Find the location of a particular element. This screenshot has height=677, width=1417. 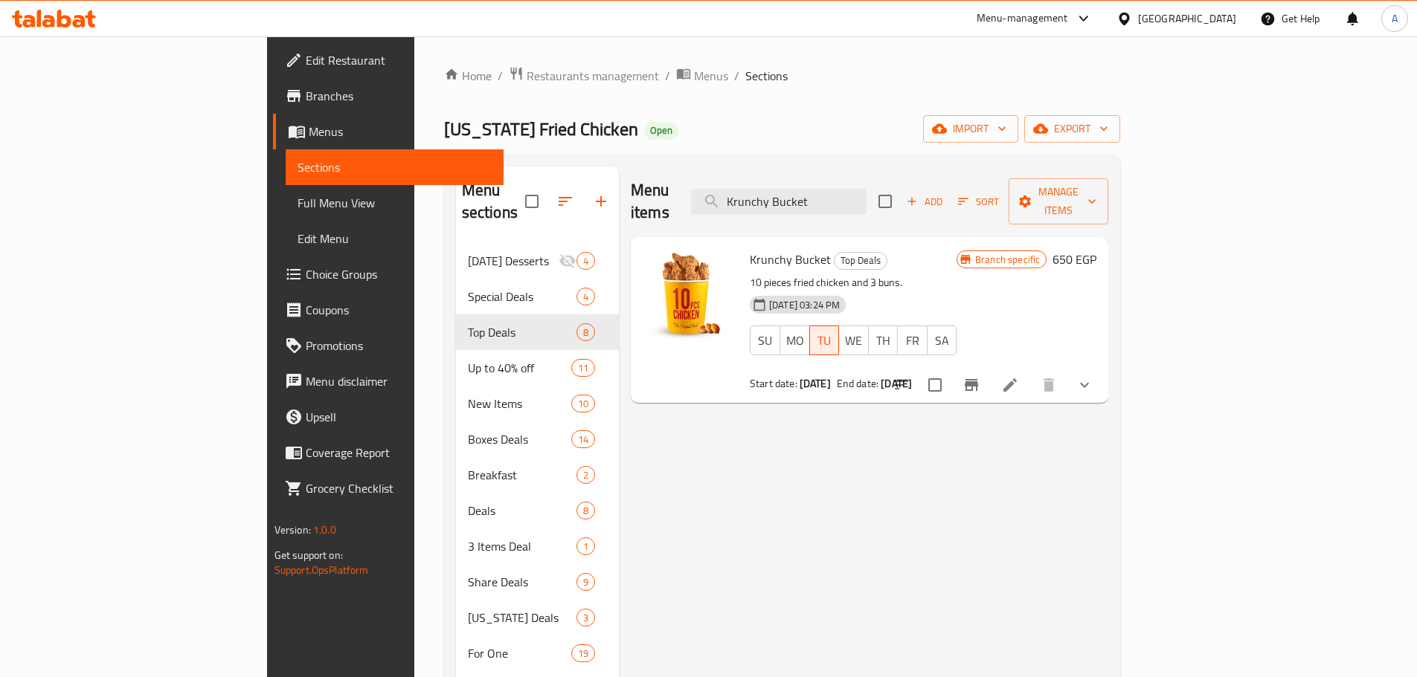

button: Manage items is located at coordinates (1058, 202).